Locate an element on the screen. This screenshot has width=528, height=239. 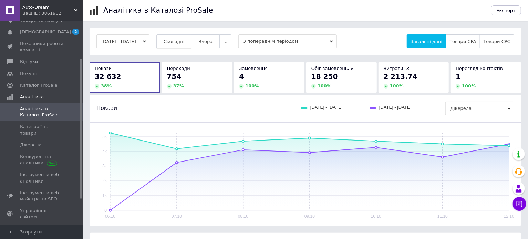
button: Сьогодні is located at coordinates (174, 41).